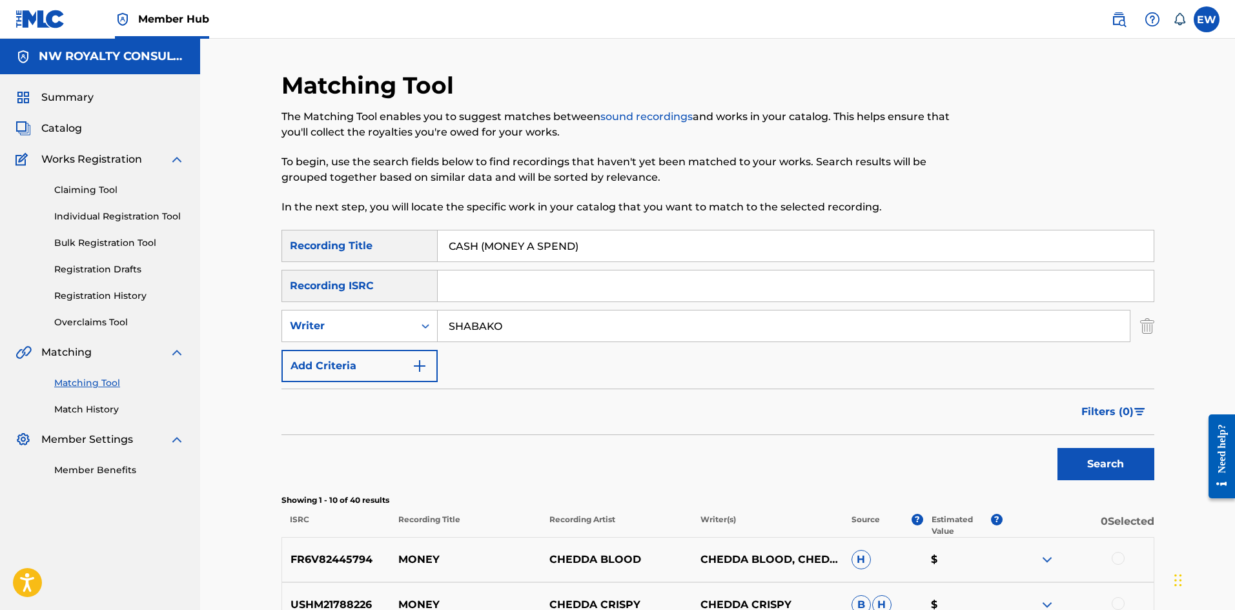 The width and height of the screenshot is (1235, 610). What do you see at coordinates (119, 409) in the screenshot?
I see `a: Match History` at bounding box center [119, 409].